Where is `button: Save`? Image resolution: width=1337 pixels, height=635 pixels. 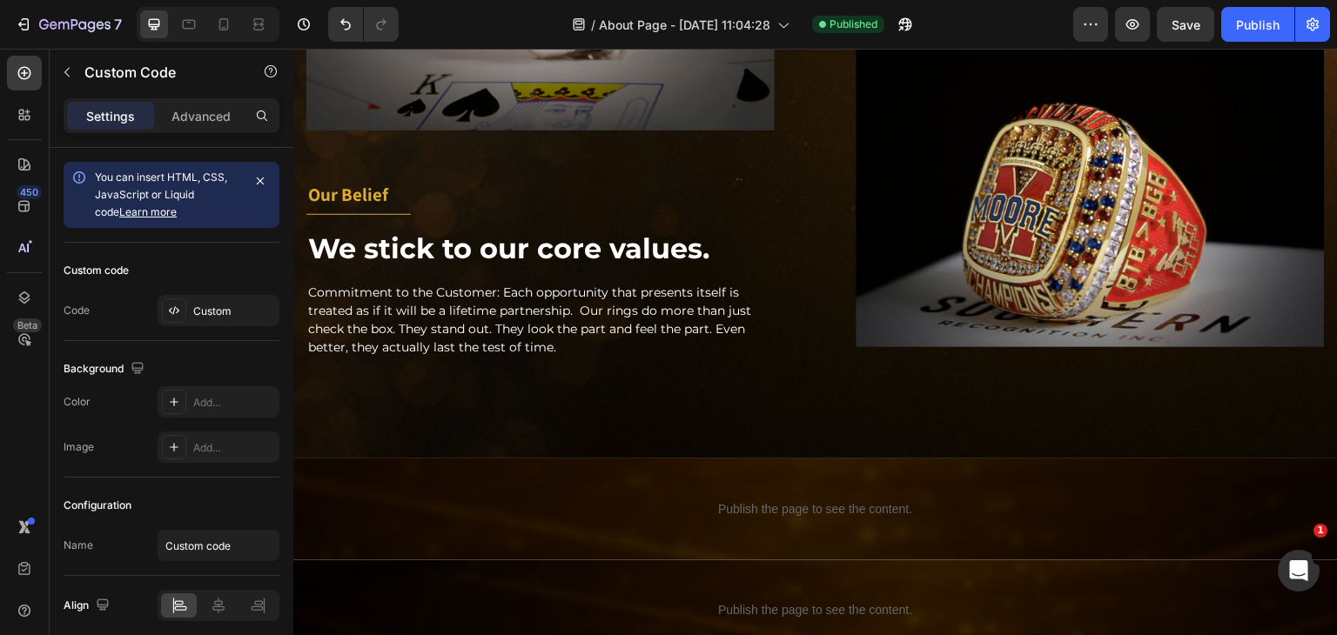 button: Save is located at coordinates (1186, 24).